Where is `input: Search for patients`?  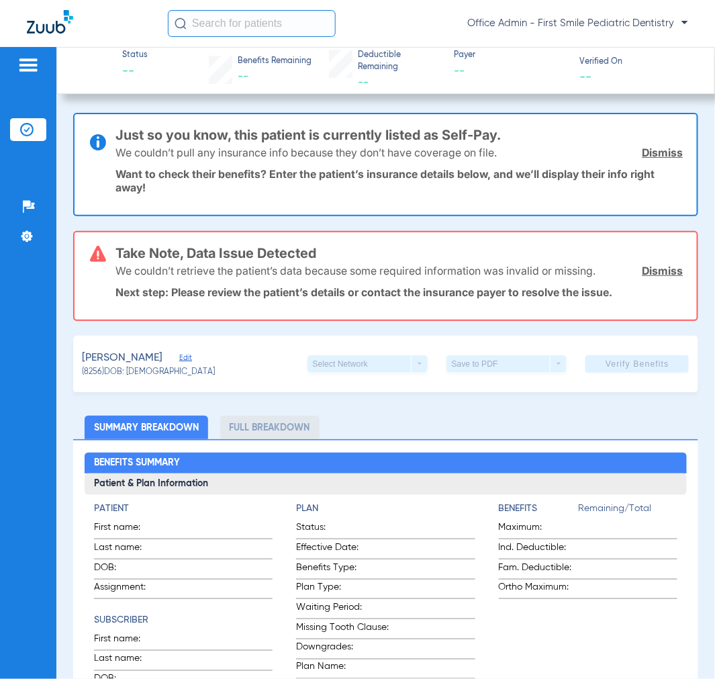 input: Search for patients is located at coordinates (252, 24).